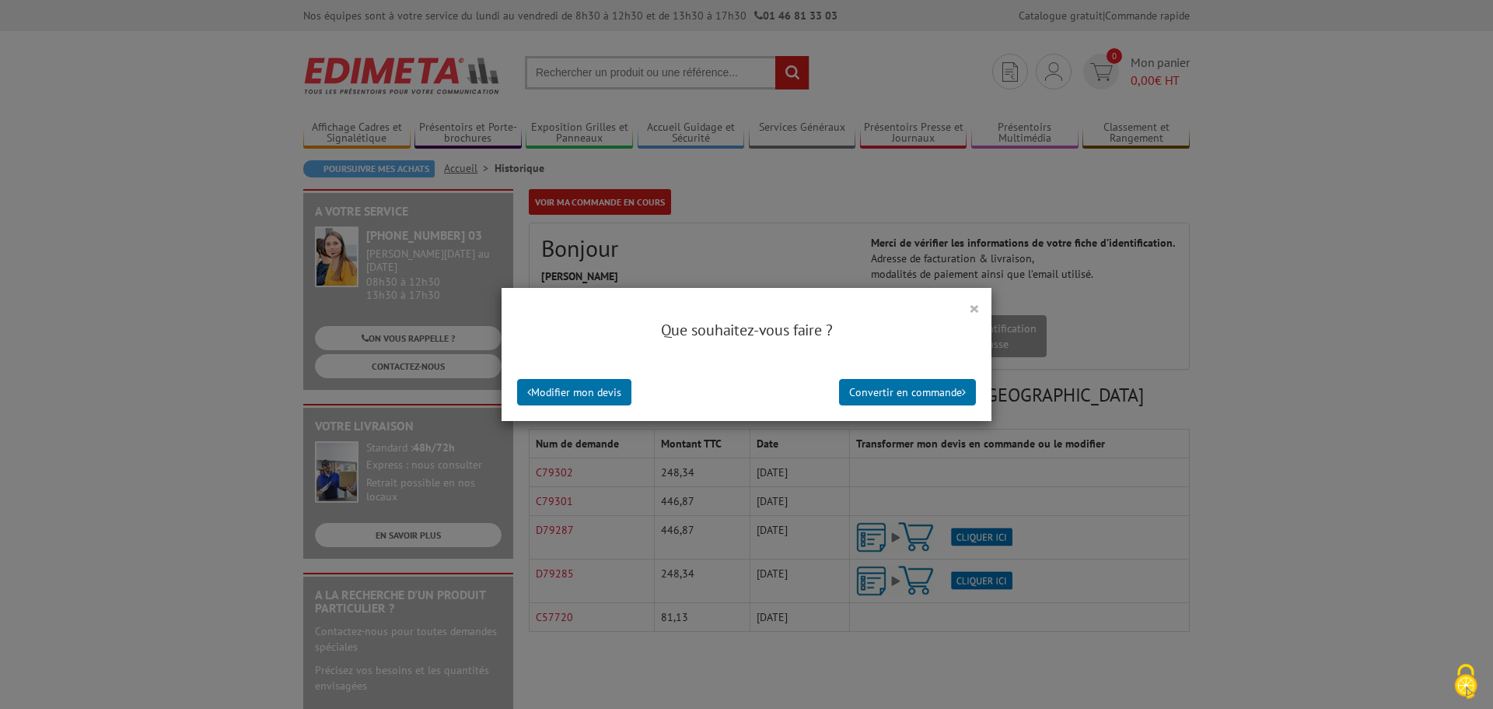  Describe the element at coordinates (1466, 682) in the screenshot. I see `button: Cookies (fenêtre modale)` at that location.